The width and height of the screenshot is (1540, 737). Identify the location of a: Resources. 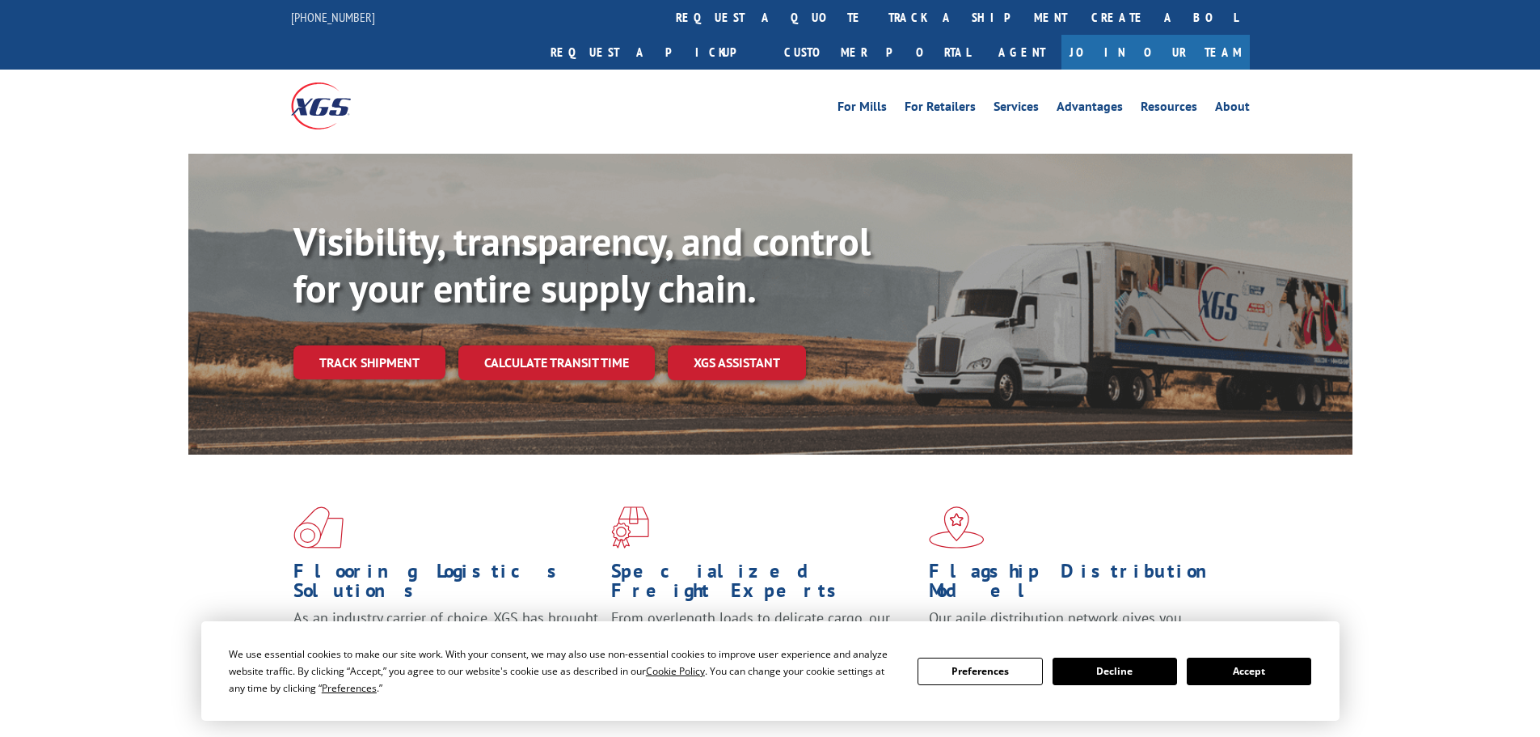
(1169, 109).